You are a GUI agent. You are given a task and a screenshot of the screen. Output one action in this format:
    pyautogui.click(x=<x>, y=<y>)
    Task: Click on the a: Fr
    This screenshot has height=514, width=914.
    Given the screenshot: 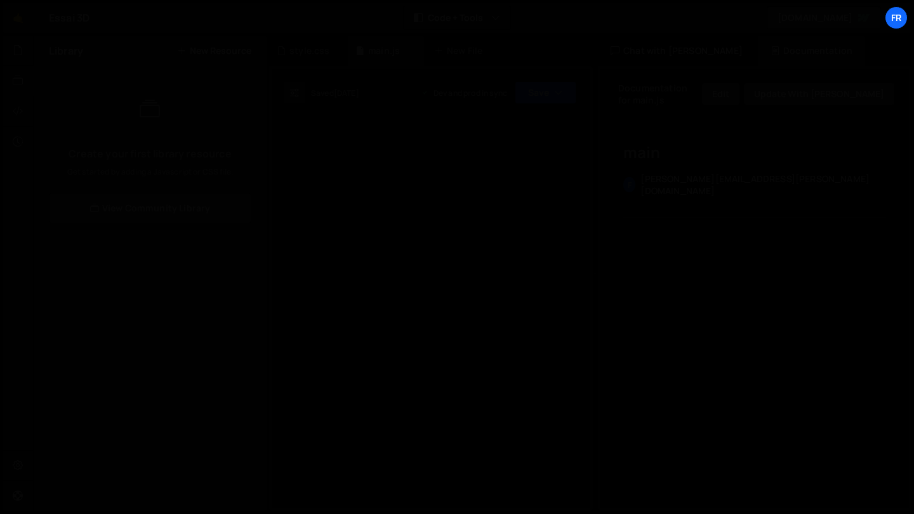 What is the action you would take?
    pyautogui.click(x=896, y=18)
    